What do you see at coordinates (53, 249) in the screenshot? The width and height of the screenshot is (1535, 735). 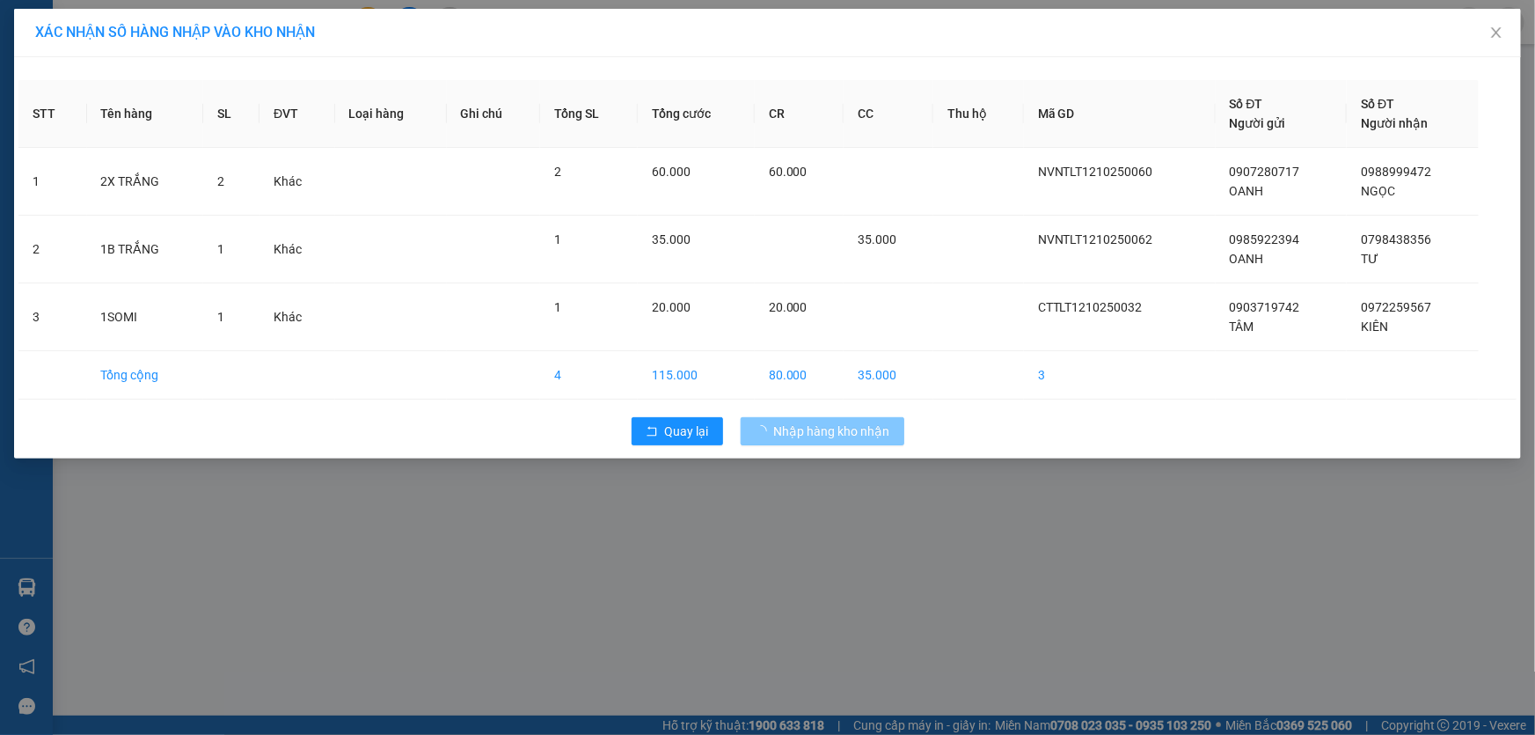 I see `td: 2` at bounding box center [53, 249].